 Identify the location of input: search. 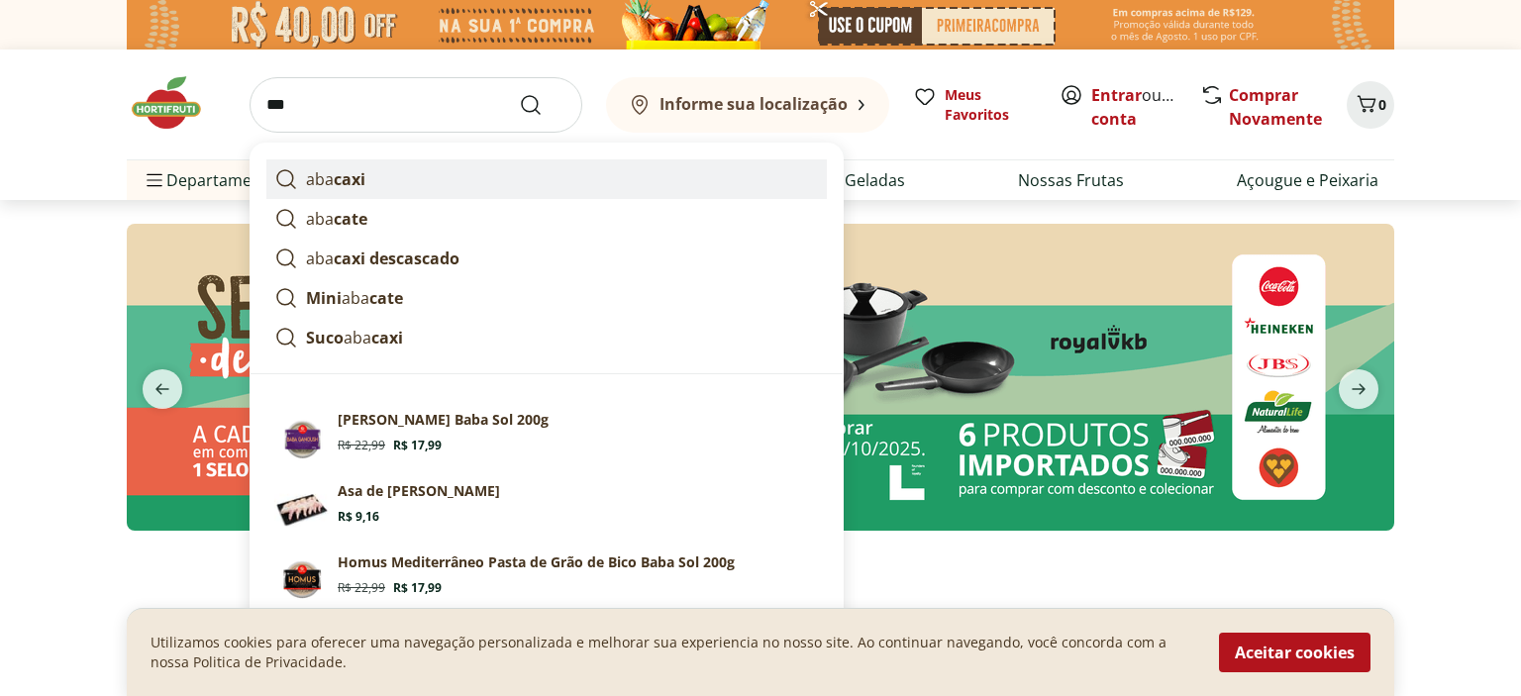
(416, 105).